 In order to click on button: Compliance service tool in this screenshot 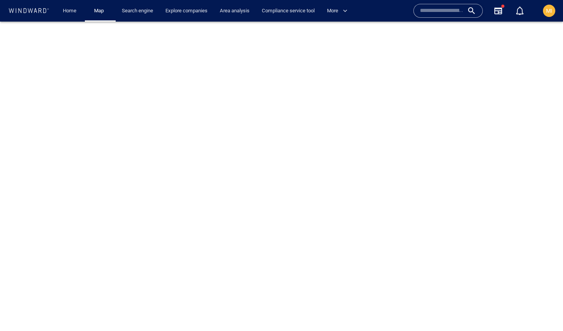, I will do `click(288, 11)`.